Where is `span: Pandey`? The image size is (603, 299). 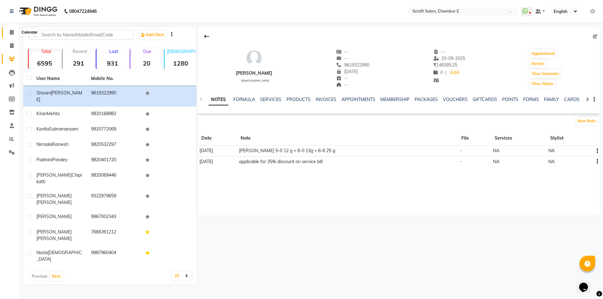
span: Pandey is located at coordinates (60, 160).